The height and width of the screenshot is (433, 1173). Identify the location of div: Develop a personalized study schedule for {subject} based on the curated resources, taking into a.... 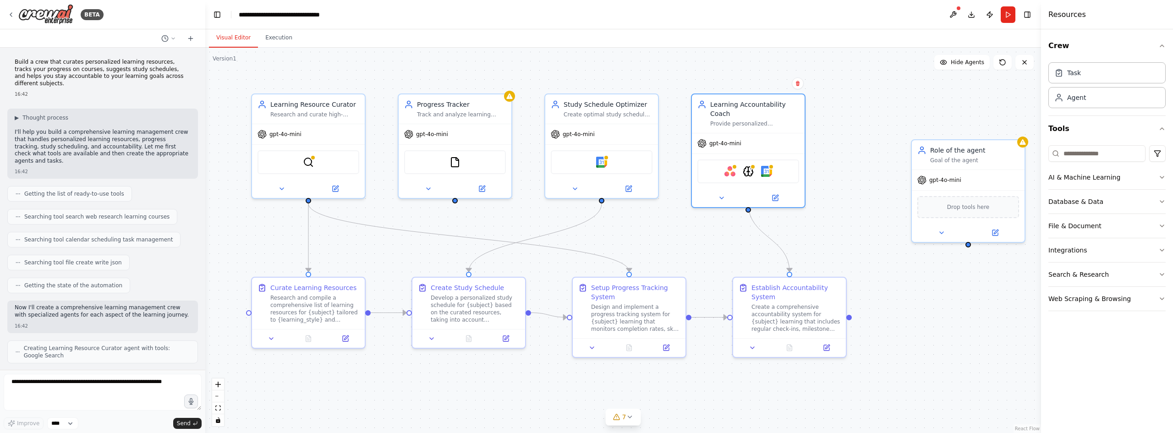
(475, 309).